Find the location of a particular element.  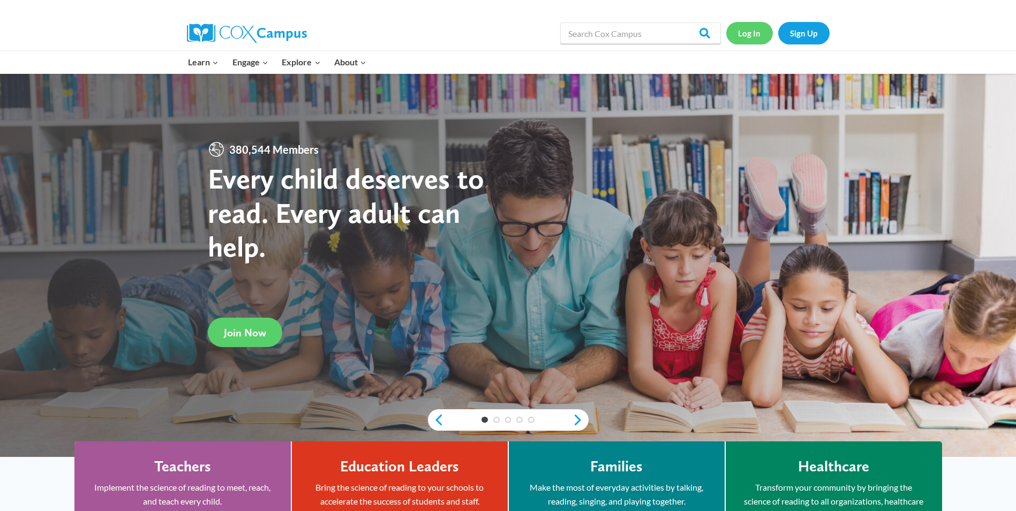

span: Join Now is located at coordinates (245, 333).